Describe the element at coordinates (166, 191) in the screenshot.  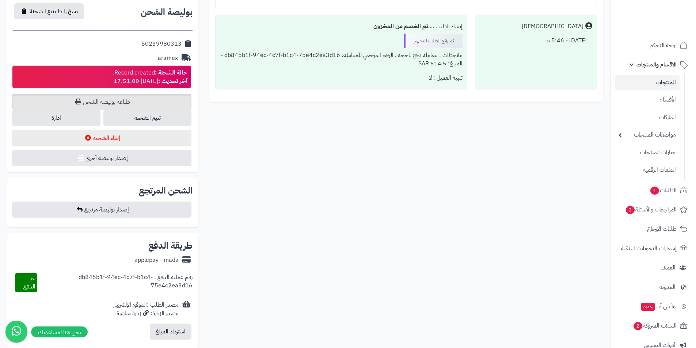
I see `h2: الشحن المرتجع` at that location.